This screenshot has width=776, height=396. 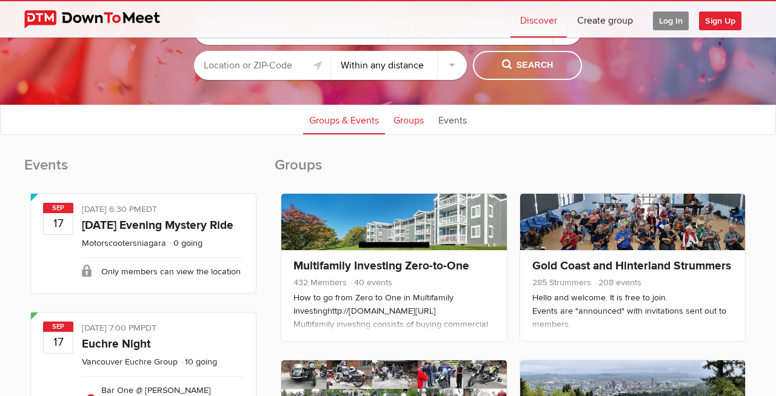 I want to click on a: Groups, so click(x=408, y=119).